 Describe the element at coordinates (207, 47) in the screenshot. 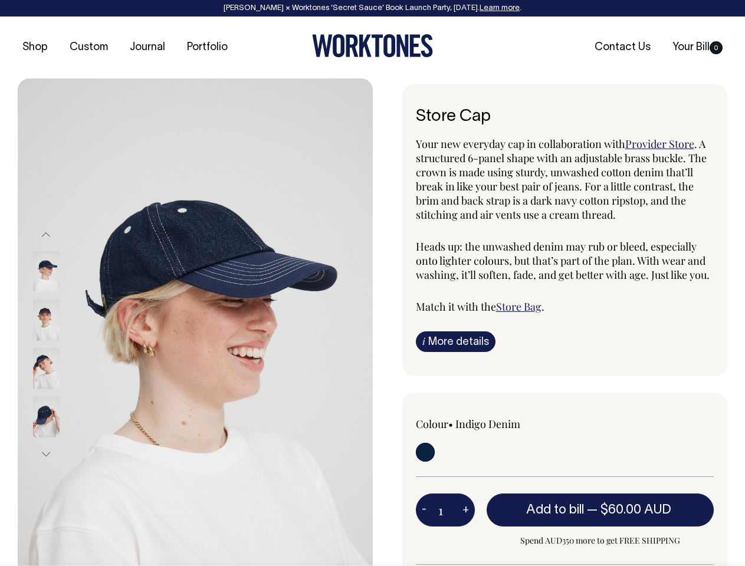

I see `a: Portfolio` at that location.